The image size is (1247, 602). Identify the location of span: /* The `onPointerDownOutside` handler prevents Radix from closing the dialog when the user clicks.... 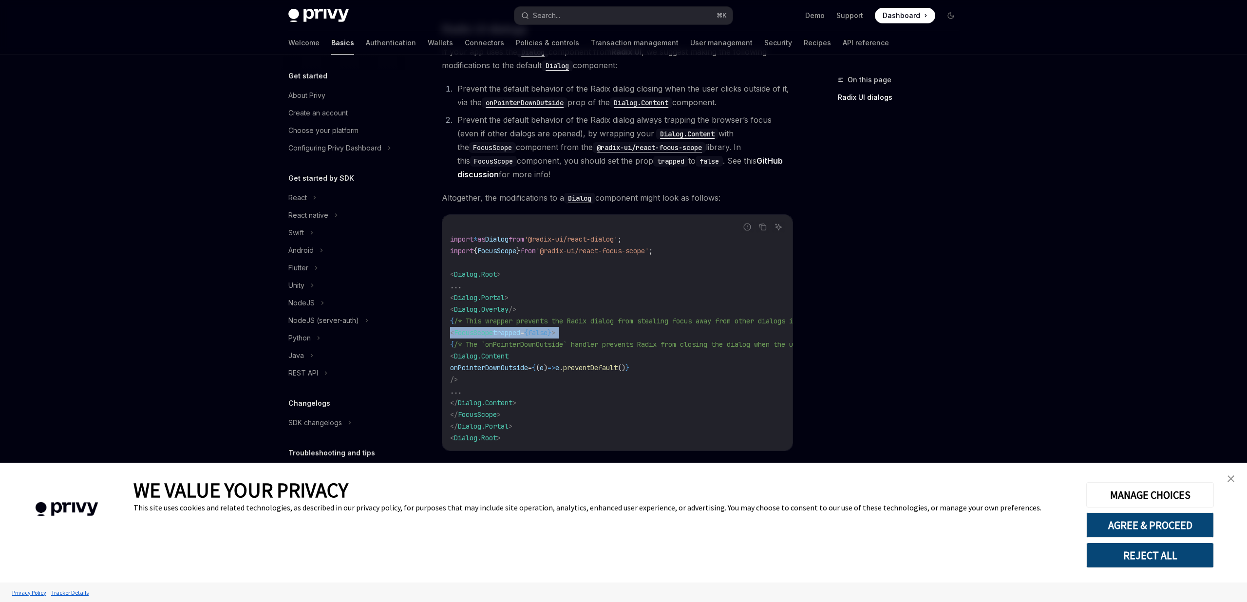
(666, 344).